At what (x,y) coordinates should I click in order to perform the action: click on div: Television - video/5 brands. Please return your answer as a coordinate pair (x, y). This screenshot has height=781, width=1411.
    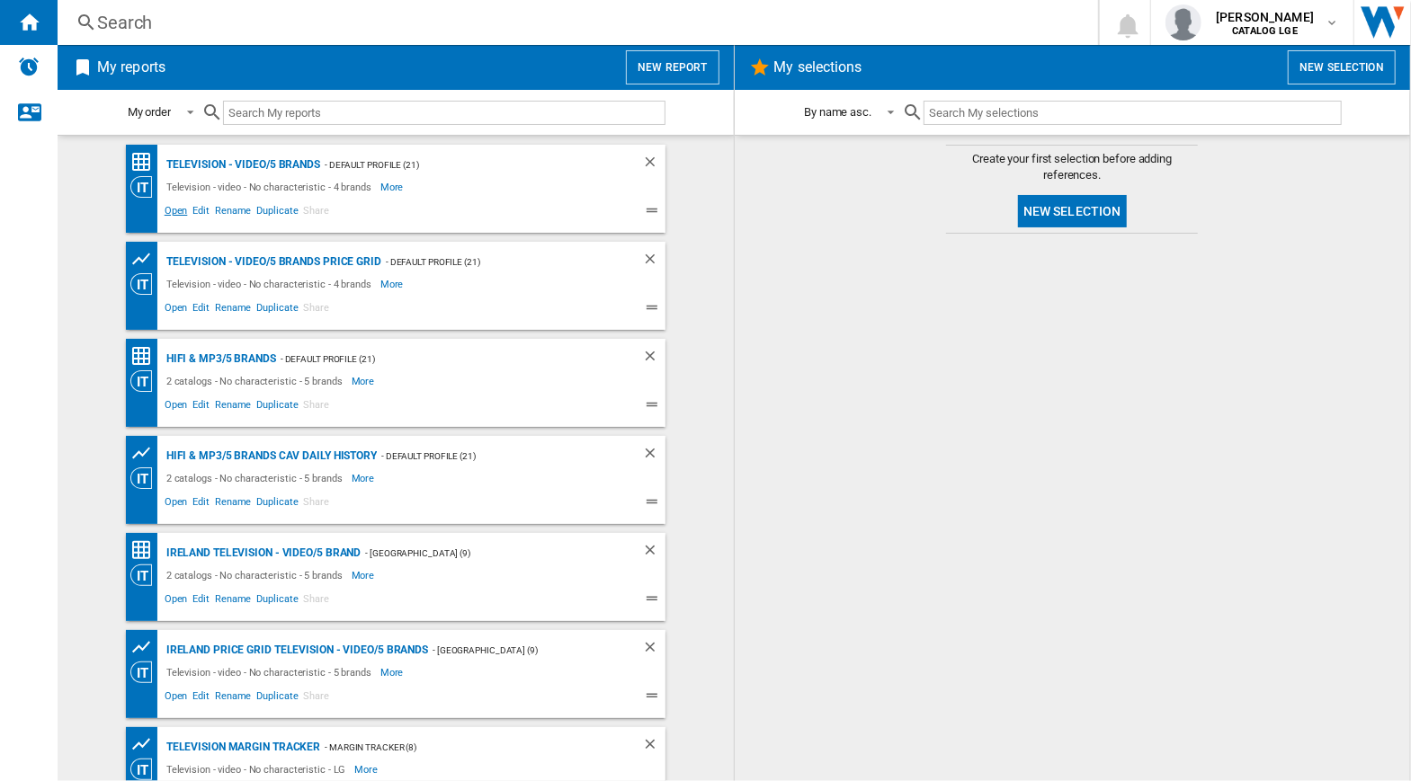
    Looking at the image, I should click on (241, 165).